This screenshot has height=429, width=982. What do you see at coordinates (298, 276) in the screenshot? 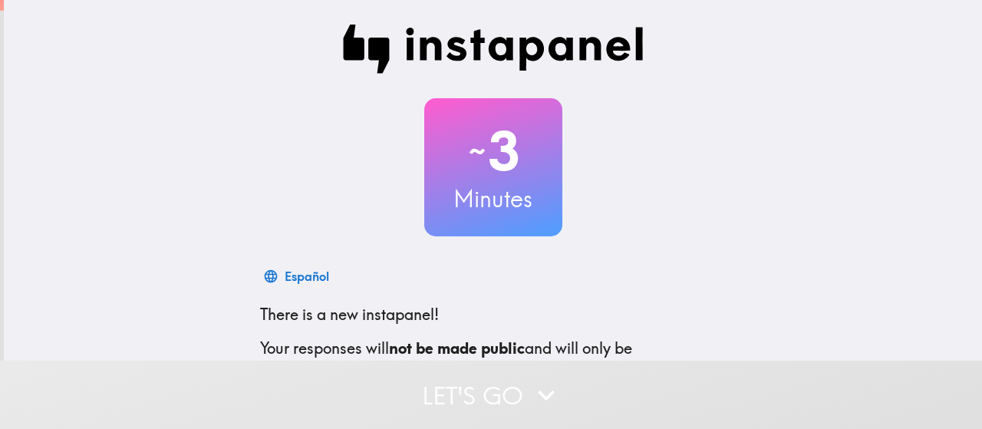
I see `button: Español` at bounding box center [298, 276].